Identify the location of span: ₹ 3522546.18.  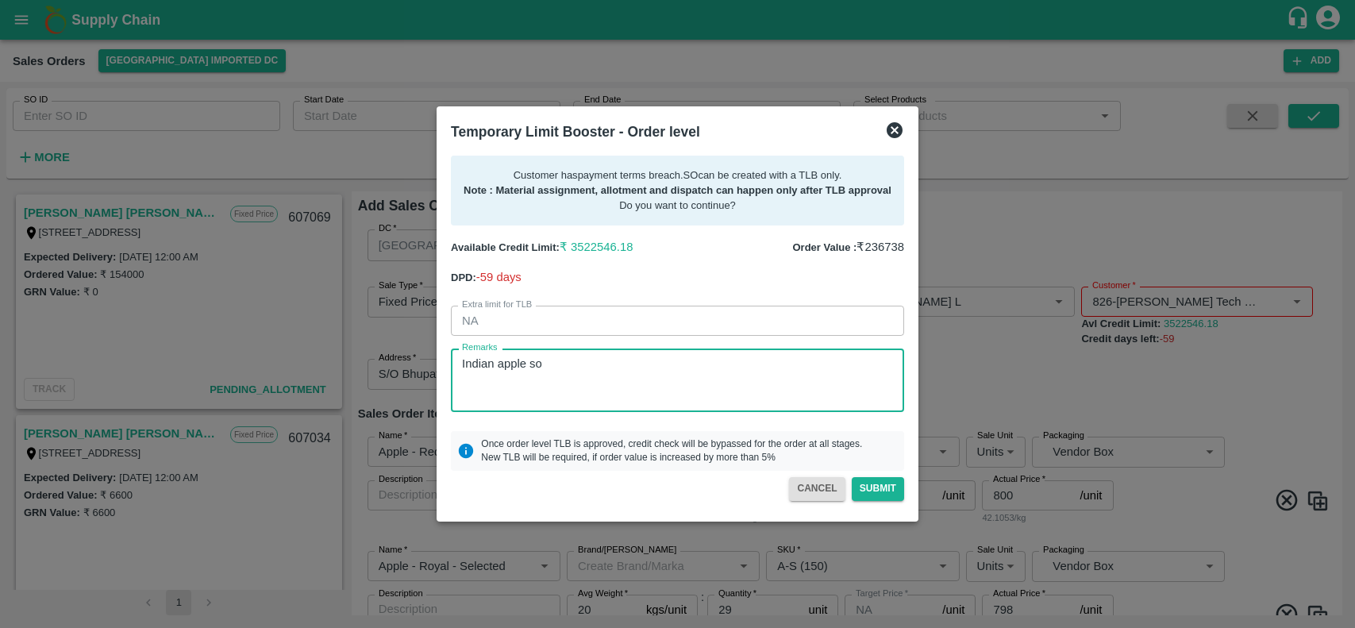
(596, 247).